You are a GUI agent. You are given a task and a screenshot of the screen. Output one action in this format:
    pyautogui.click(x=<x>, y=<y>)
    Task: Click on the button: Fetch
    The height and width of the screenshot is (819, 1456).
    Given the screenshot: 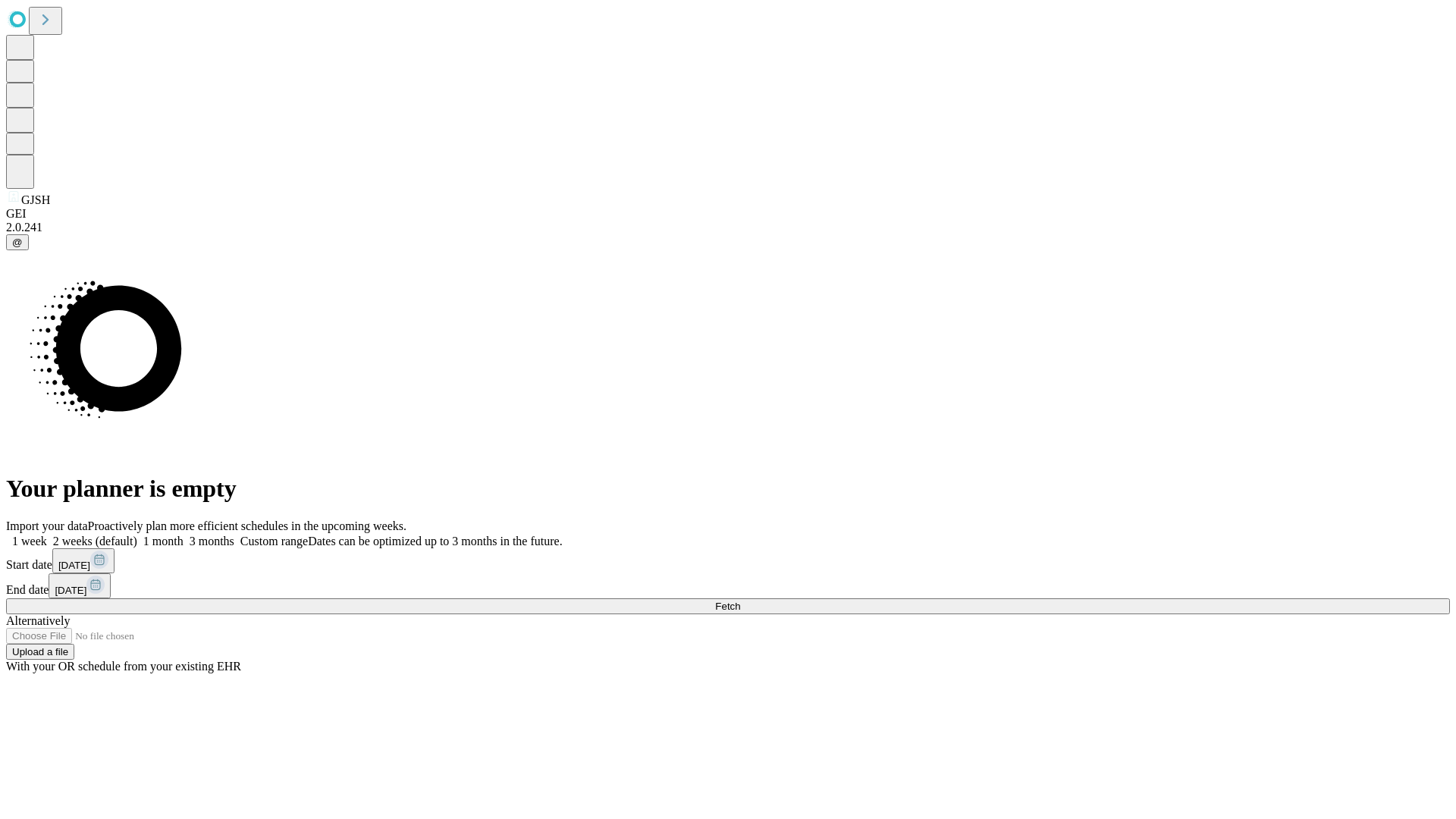 What is the action you would take?
    pyautogui.click(x=728, y=606)
    